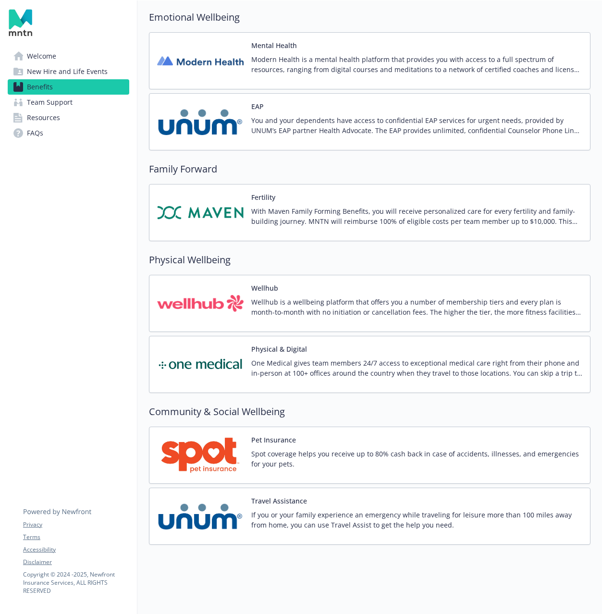 The image size is (602, 614). Describe the element at coordinates (417, 307) in the screenshot. I see `p: Wellhub is a wellbeing platform that offers you a number of membership tiers and every plan is mo...` at that location.